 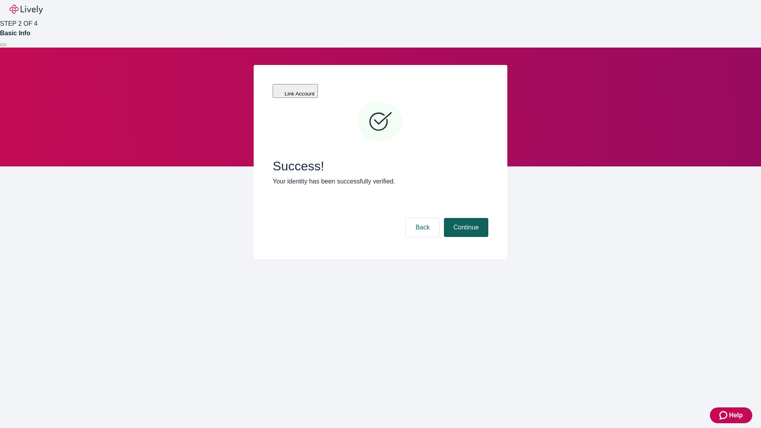 I want to click on span: Help, so click(x=736, y=415).